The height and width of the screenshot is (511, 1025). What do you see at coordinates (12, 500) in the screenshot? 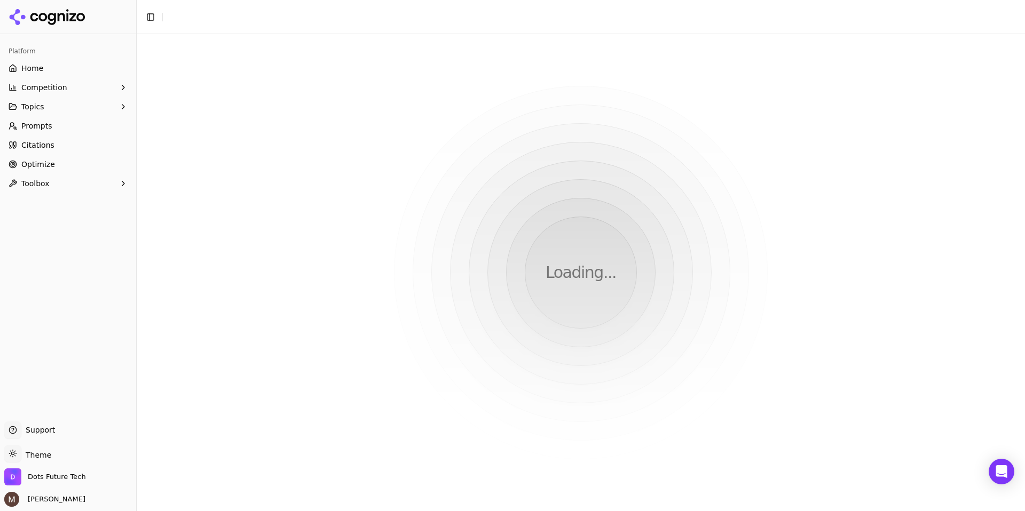
I see `img: Martyn Strydom` at bounding box center [12, 500].